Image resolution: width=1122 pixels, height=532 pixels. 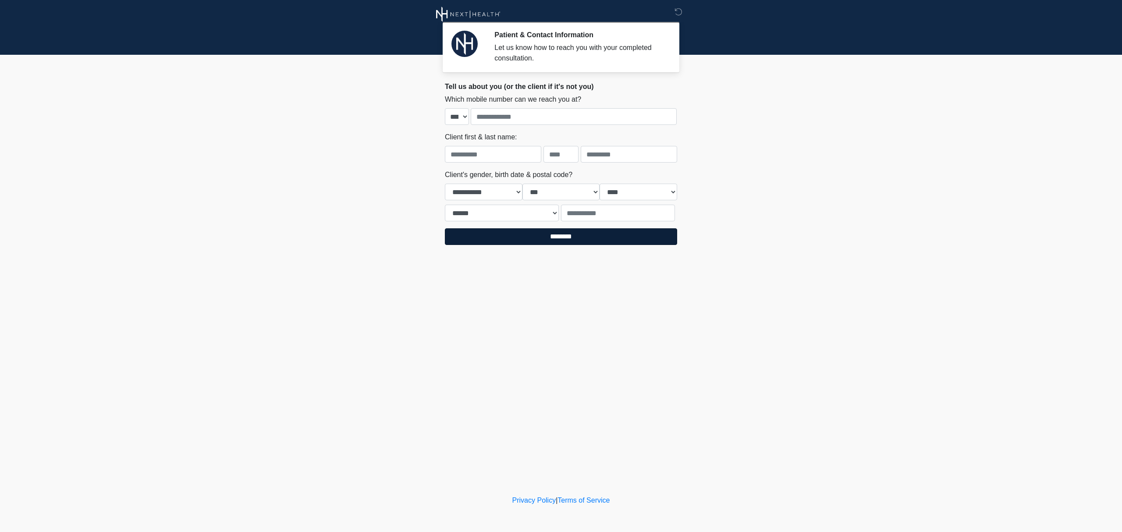 What do you see at coordinates (561, 86) in the screenshot?
I see `h2: Tell us about you (or the client if it's not you)` at bounding box center [561, 86].